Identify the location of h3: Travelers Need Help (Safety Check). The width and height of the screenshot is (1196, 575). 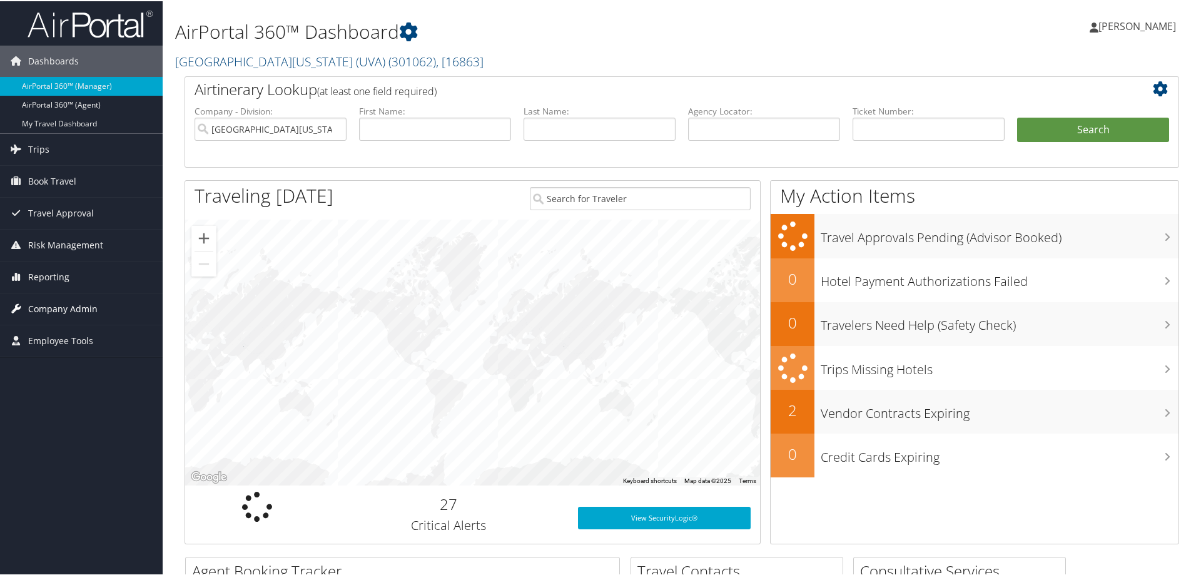
(1000, 321).